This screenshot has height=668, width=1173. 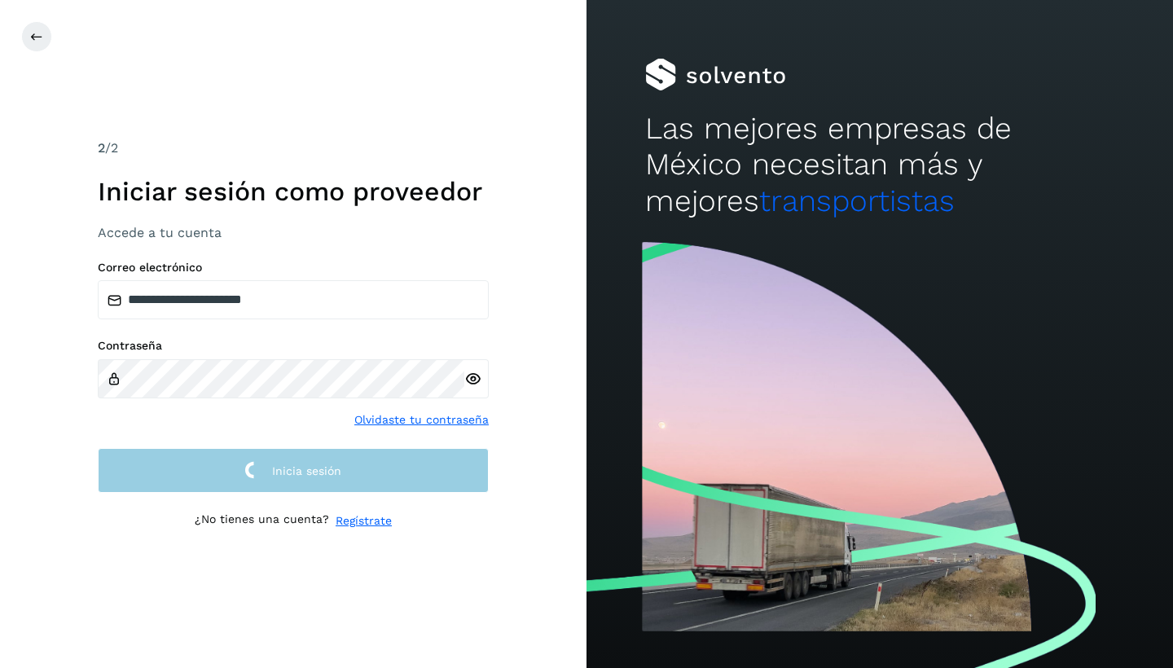 What do you see at coordinates (306, 471) in the screenshot?
I see `span: Inicia sesión` at bounding box center [306, 471].